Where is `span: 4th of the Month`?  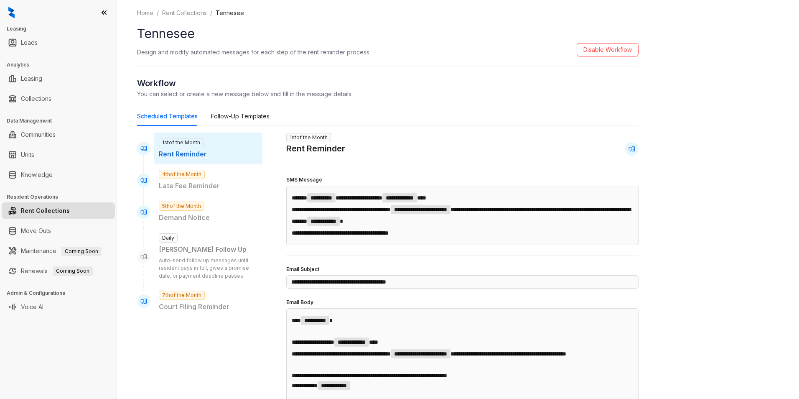
span: 4th of the Month is located at coordinates (182, 174).